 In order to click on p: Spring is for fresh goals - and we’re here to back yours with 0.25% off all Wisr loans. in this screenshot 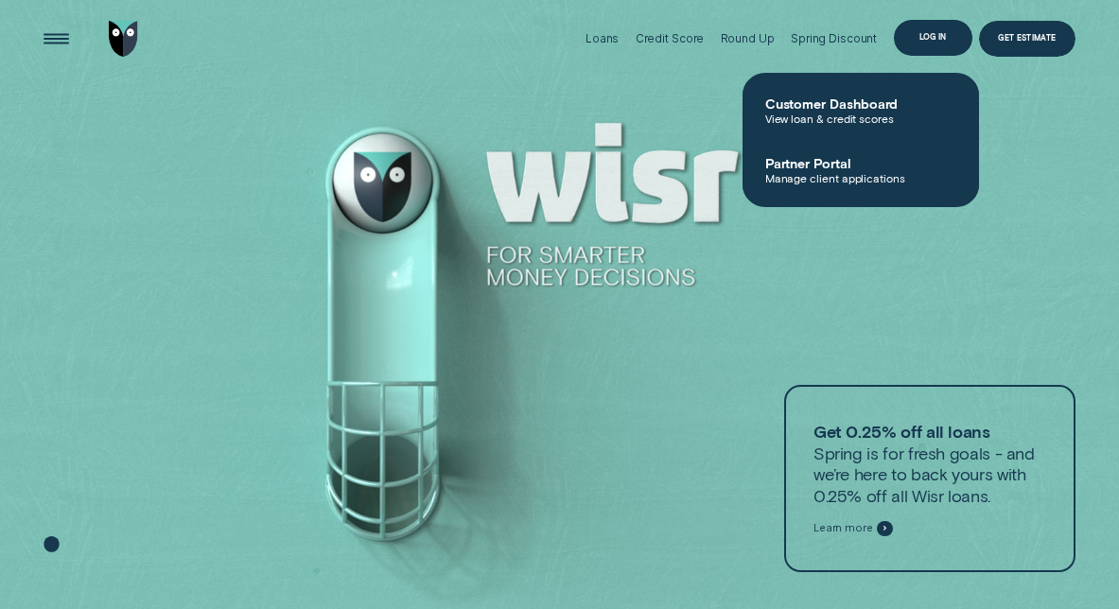, I will do `click(930, 463)`.